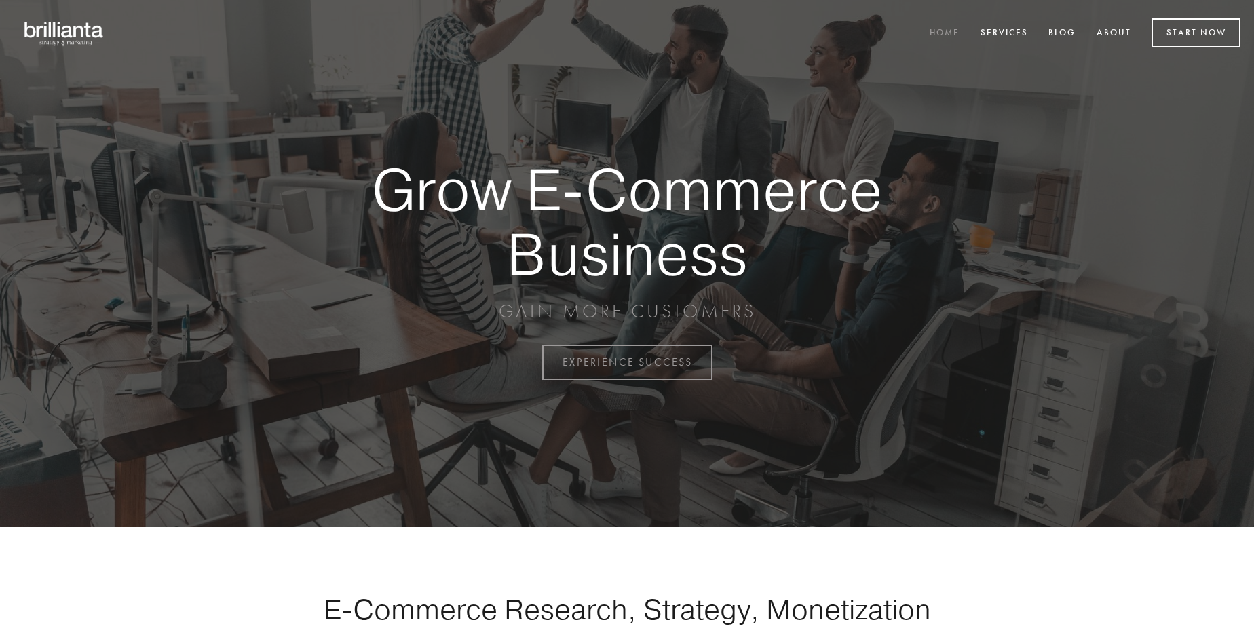 This screenshot has width=1254, height=637. What do you see at coordinates (1062, 33) in the screenshot?
I see `a: Blog` at bounding box center [1062, 33].